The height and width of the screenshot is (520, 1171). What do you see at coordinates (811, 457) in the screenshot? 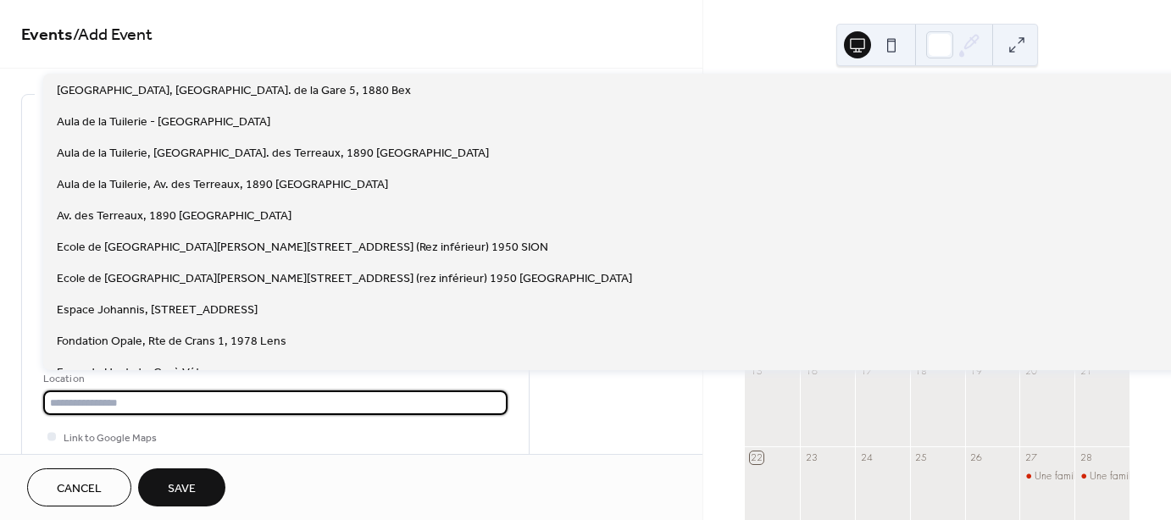
I see `div: 23` at bounding box center [811, 457].